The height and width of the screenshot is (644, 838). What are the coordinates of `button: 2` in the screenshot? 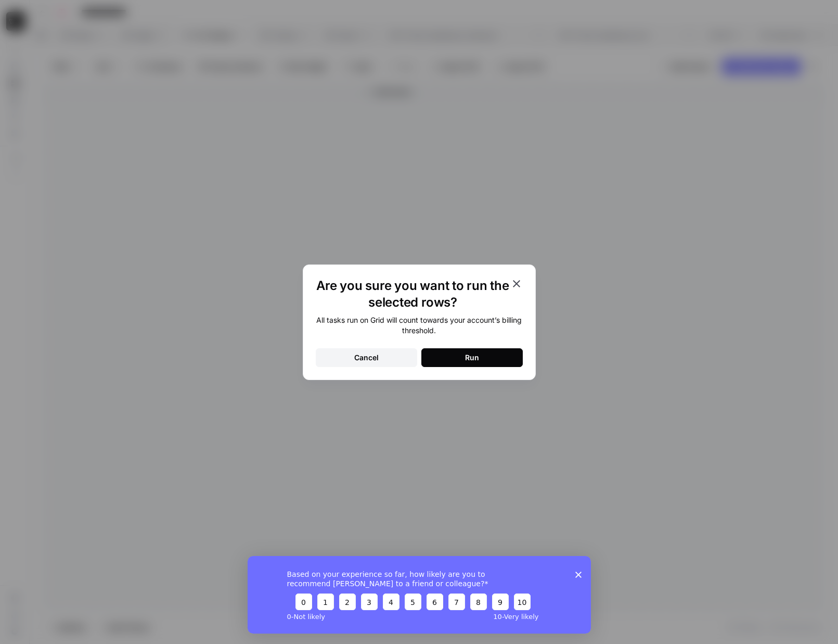 It's located at (100, 46).